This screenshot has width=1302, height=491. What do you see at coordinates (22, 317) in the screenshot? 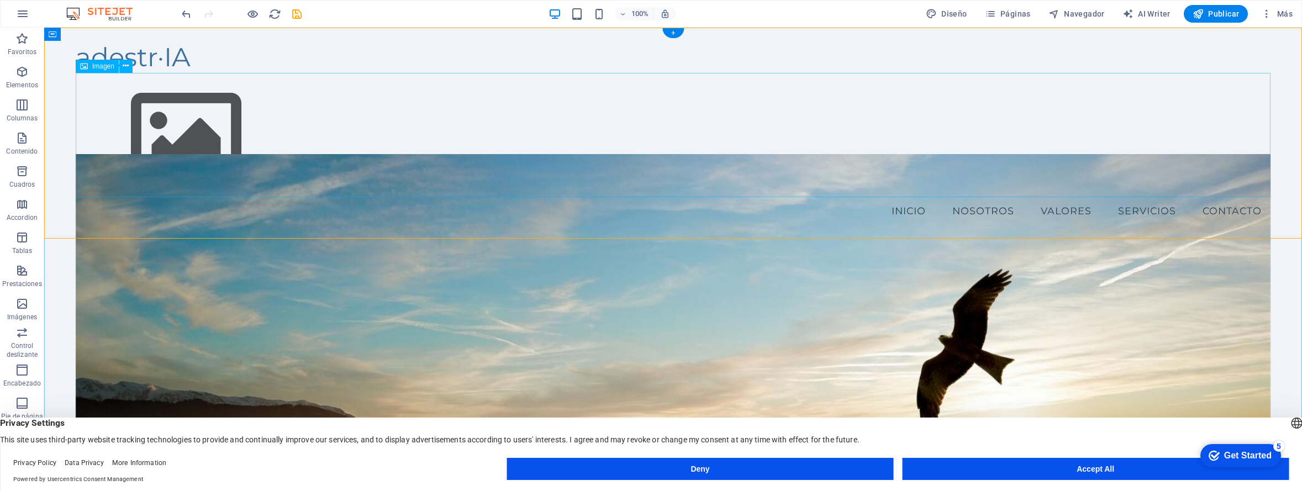
I see `p: Imágenes` at bounding box center [22, 317].